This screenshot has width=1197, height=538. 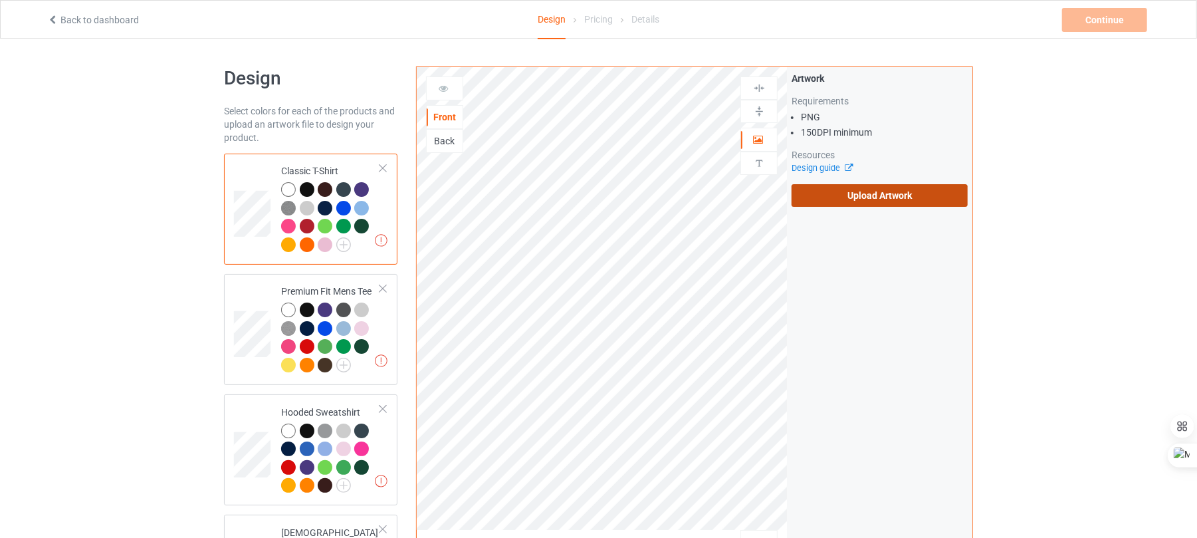 I want to click on h1: Design, so click(x=310, y=78).